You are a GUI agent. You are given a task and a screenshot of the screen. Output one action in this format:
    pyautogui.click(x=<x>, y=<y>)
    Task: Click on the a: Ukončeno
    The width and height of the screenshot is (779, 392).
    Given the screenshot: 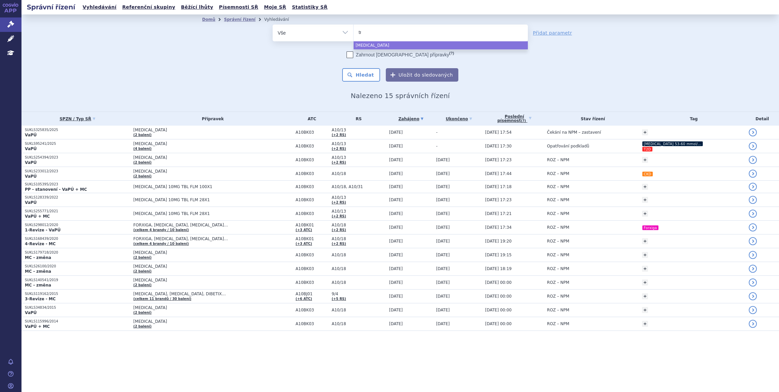 What is the action you would take?
    pyautogui.click(x=459, y=119)
    